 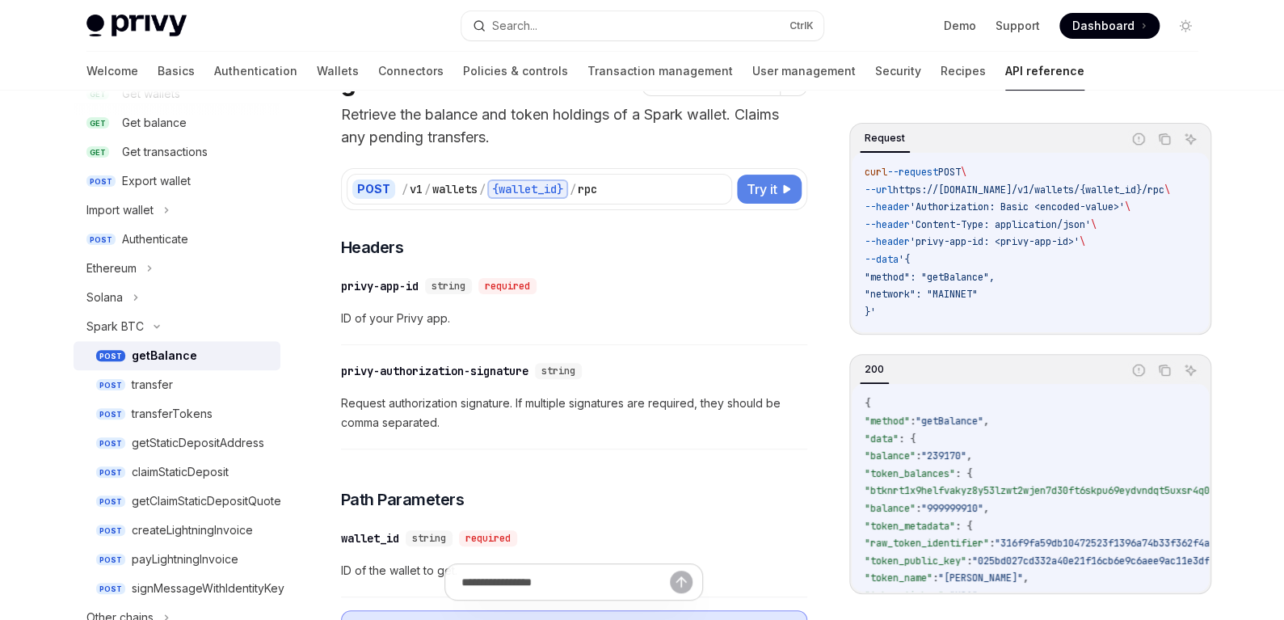 I want to click on div: rpc, so click(x=587, y=189).